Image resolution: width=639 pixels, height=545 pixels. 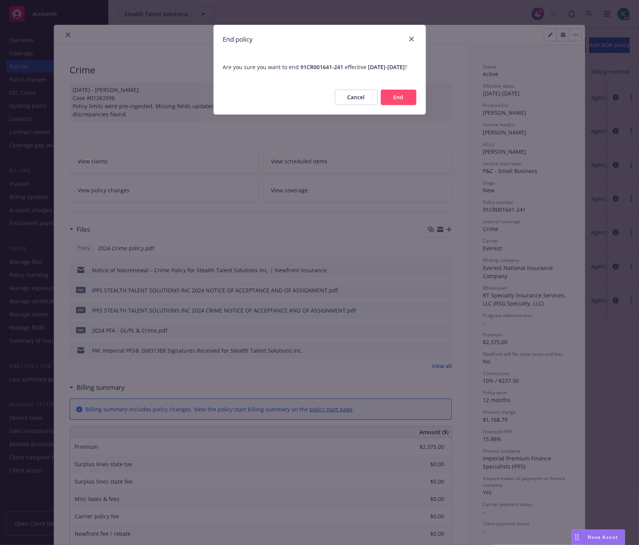 I want to click on div: Drag to move, so click(x=576, y=537).